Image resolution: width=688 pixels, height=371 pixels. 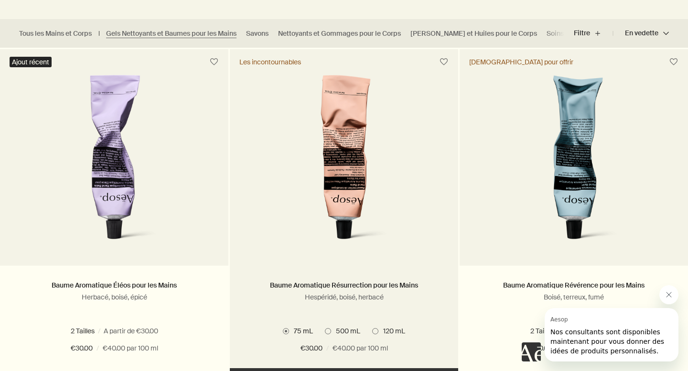 What do you see at coordinates (94, 331) in the screenshot?
I see `span: 75mL` at bounding box center [94, 331].